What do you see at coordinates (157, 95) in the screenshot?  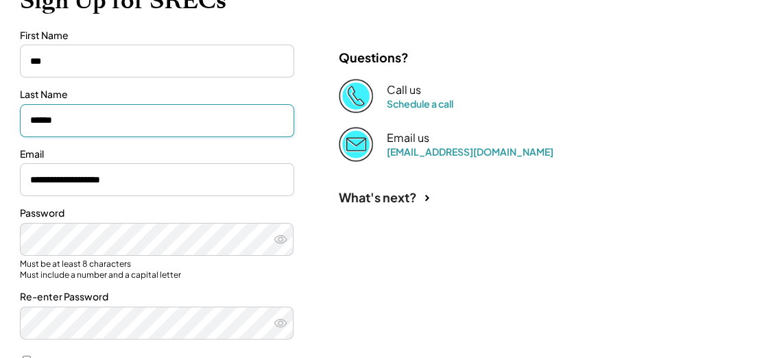 I see `div: Last Name` at bounding box center [157, 95].